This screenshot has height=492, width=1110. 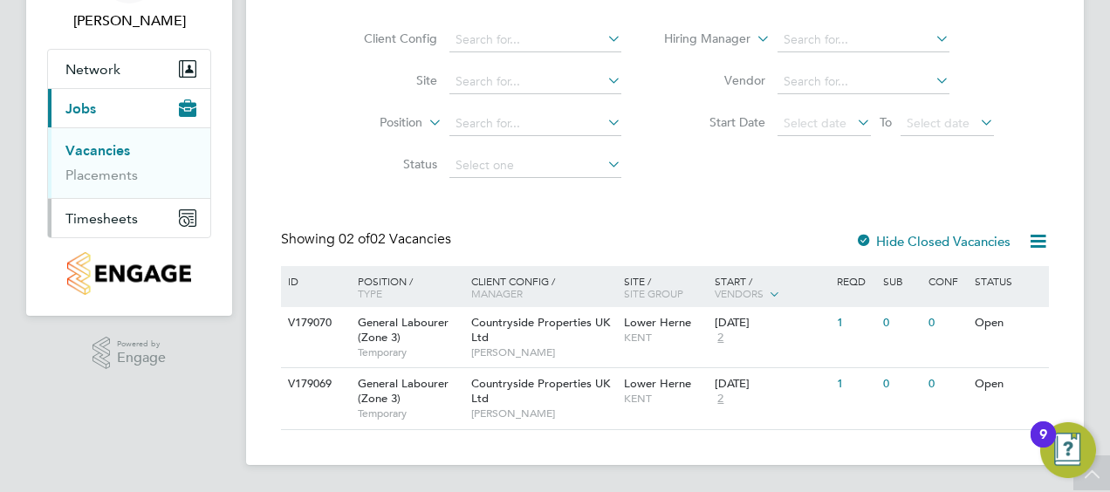 What do you see at coordinates (714, 80) in the screenshot?
I see `label: Vendor` at bounding box center [714, 80].